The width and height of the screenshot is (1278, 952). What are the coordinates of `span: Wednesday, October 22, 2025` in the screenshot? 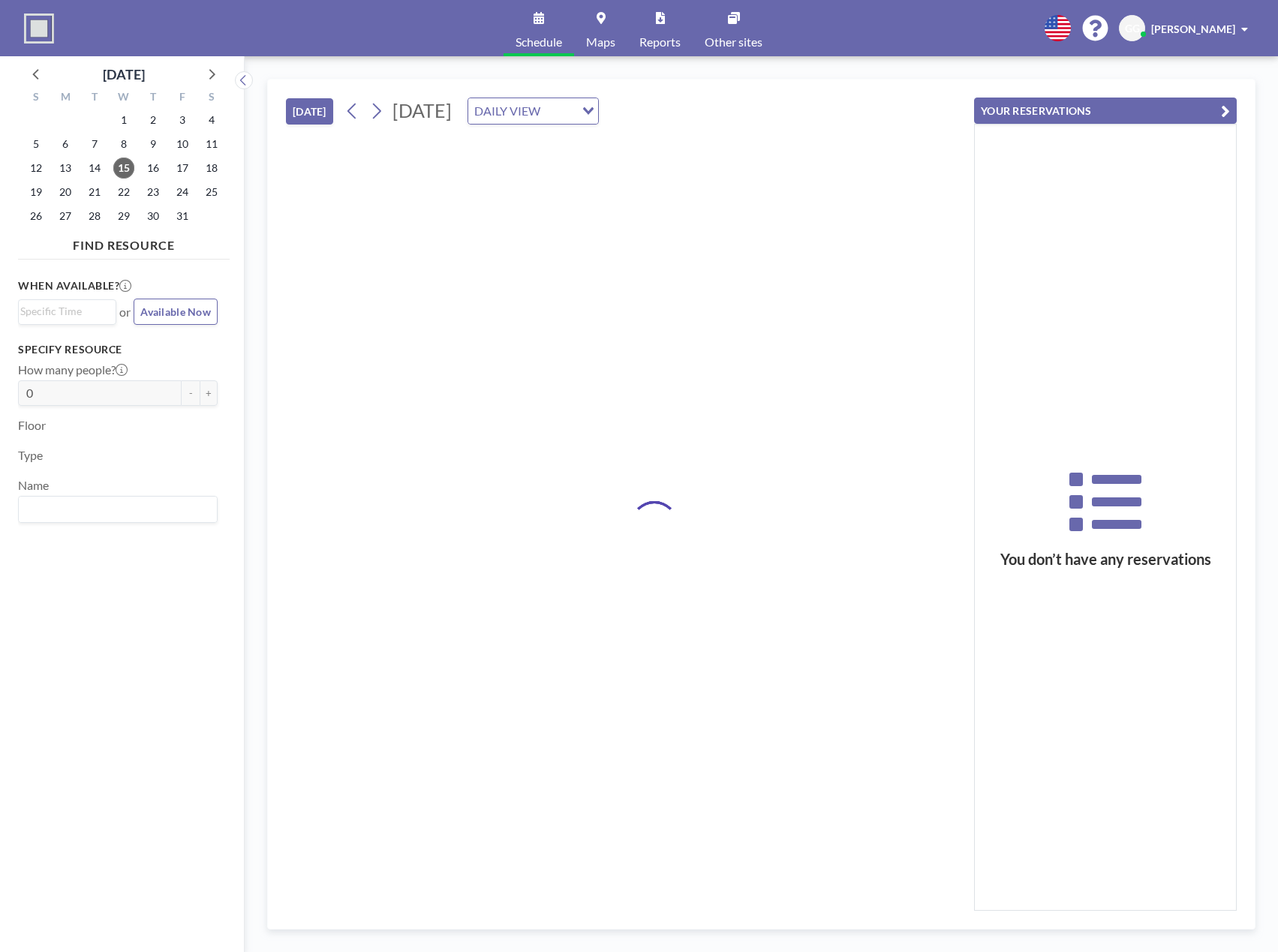 It's located at (124, 192).